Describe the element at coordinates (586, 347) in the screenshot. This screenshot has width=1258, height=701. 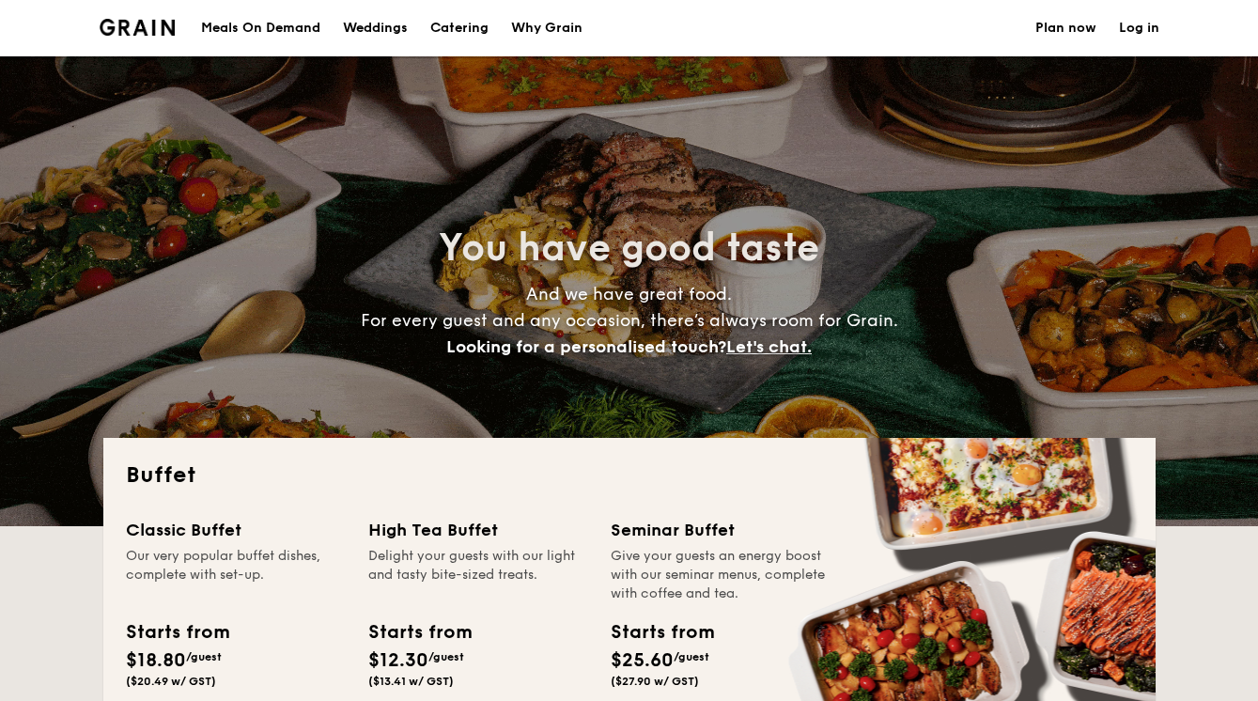
I see `span: Looking for a personalised touch?` at that location.